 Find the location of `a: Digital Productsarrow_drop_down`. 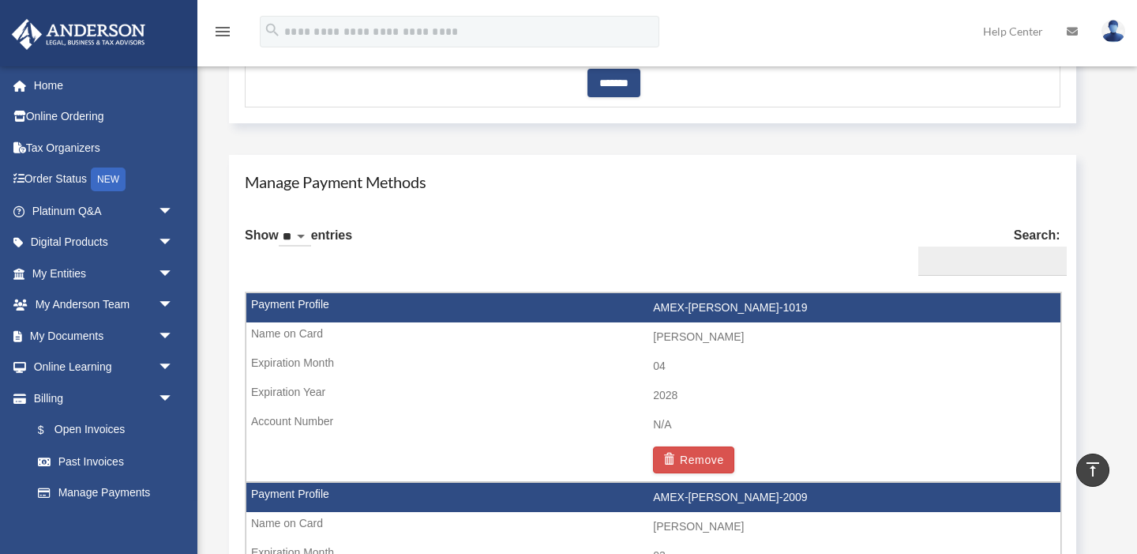

a: Digital Productsarrow_drop_down is located at coordinates (104, 242).